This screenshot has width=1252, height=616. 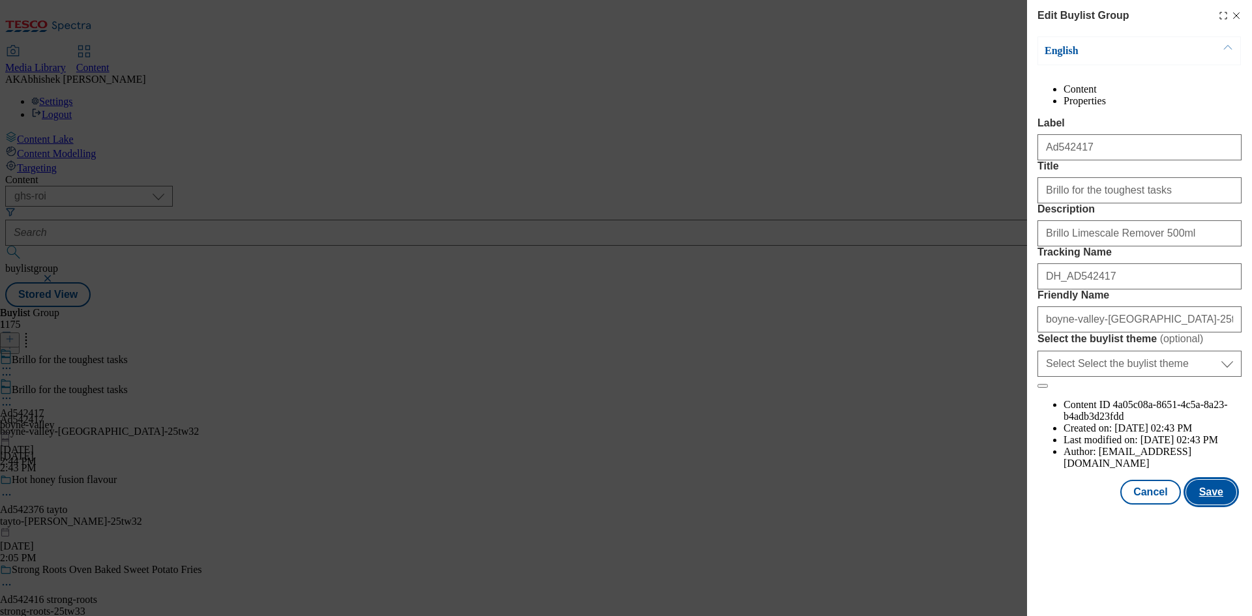 I want to click on label: Description, so click(x=1139, y=209).